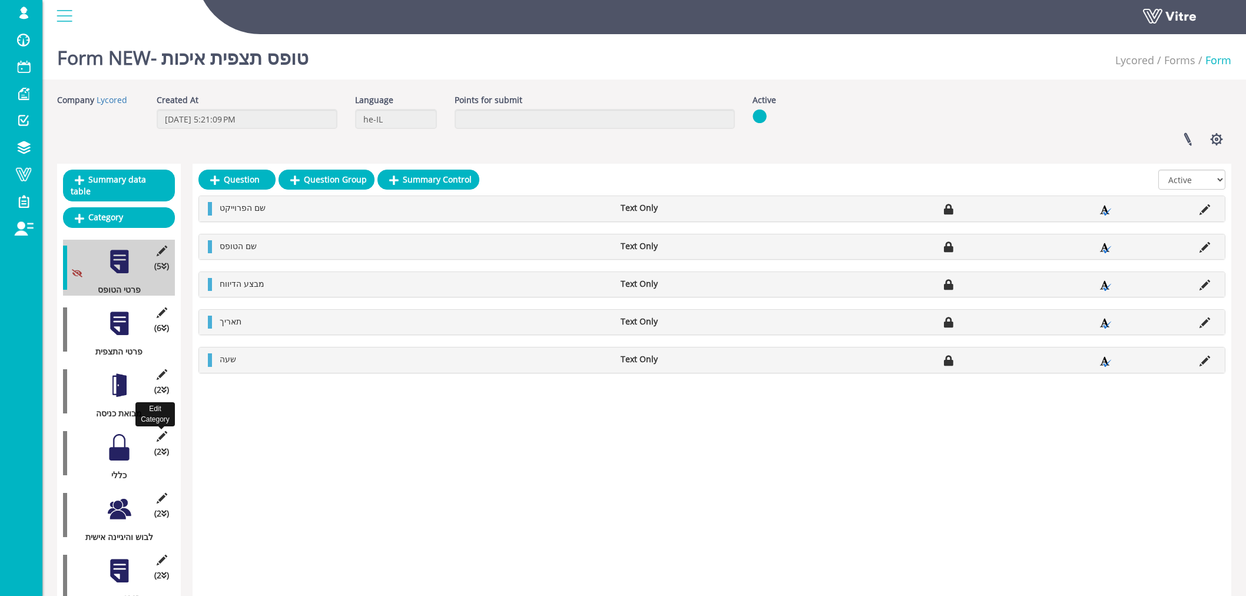  What do you see at coordinates (1179, 60) in the screenshot?
I see `a: Forms` at bounding box center [1179, 60].